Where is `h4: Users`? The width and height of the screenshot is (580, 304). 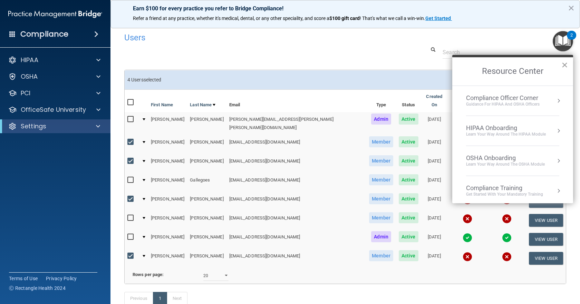
h4: Users is located at coordinates (251, 38).